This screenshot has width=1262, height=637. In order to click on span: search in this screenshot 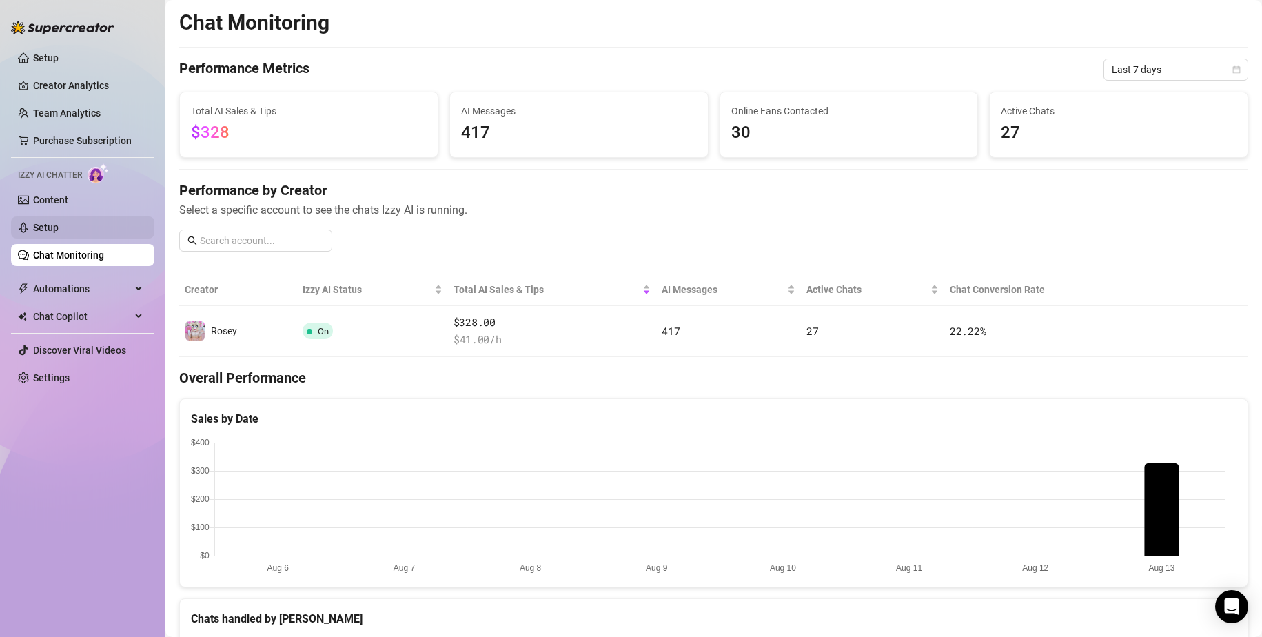, I will do `click(192, 241)`.